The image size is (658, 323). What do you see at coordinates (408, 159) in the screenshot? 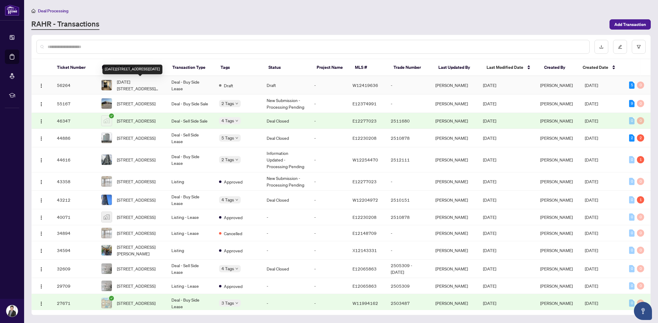
I see `td: 2512111` at bounding box center [408, 159].